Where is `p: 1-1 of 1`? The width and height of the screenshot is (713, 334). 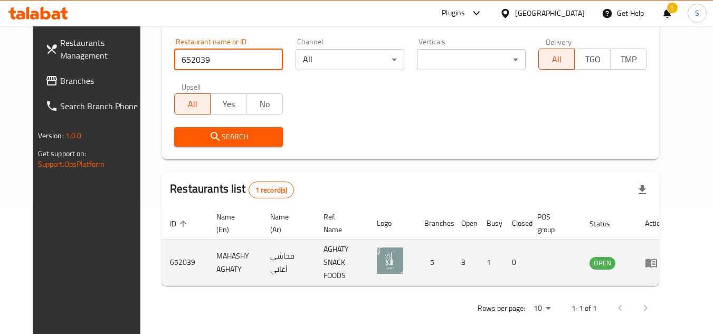
p: 1-1 of 1 is located at coordinates (584, 308).